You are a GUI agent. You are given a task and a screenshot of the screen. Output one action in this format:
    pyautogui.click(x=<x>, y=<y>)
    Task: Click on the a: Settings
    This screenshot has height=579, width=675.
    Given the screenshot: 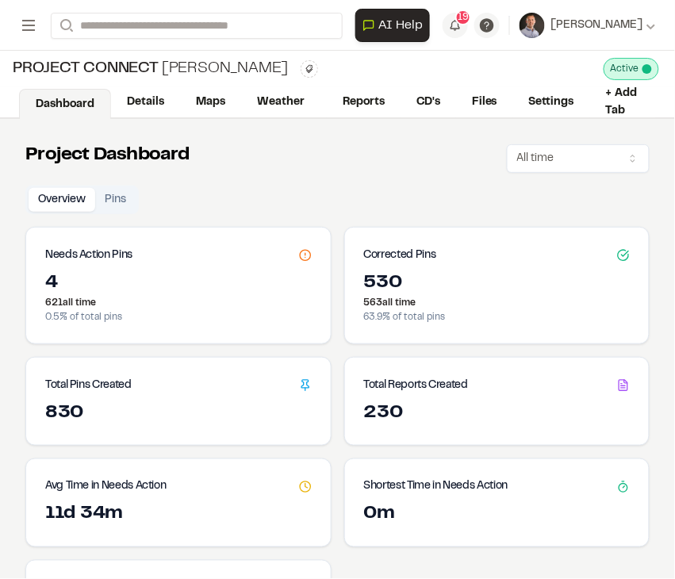 What is the action you would take?
    pyautogui.click(x=551, y=102)
    